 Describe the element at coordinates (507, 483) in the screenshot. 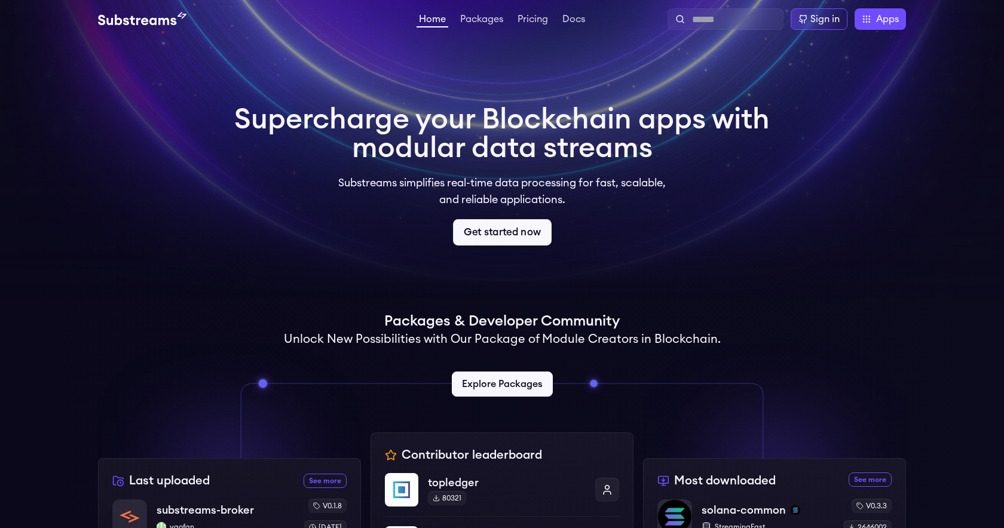

I see `p: topledger` at that location.